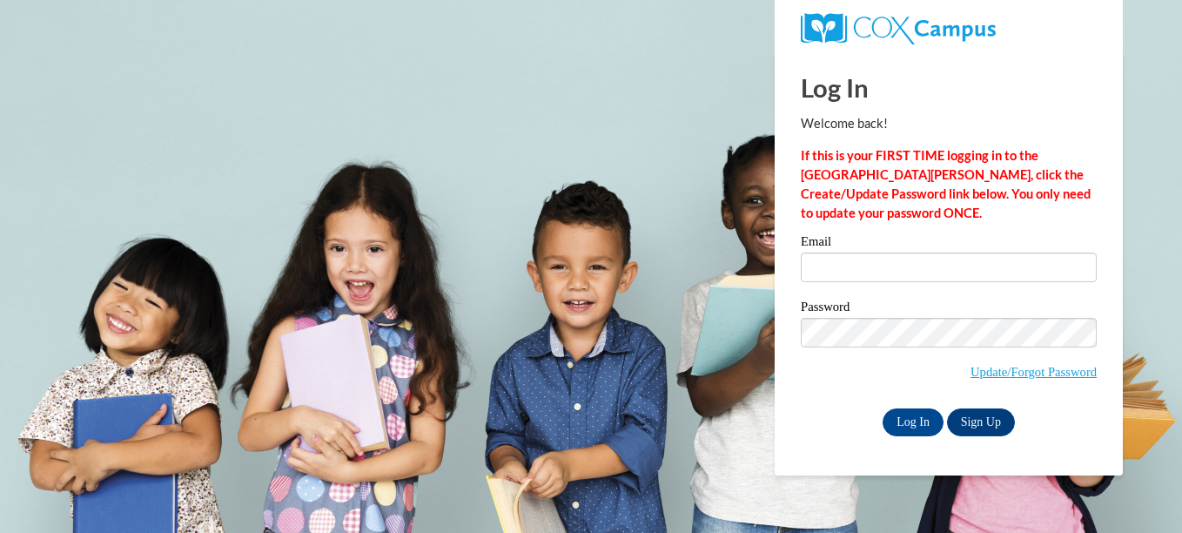 The width and height of the screenshot is (1182, 533). I want to click on p: Welcome back!, so click(949, 124).